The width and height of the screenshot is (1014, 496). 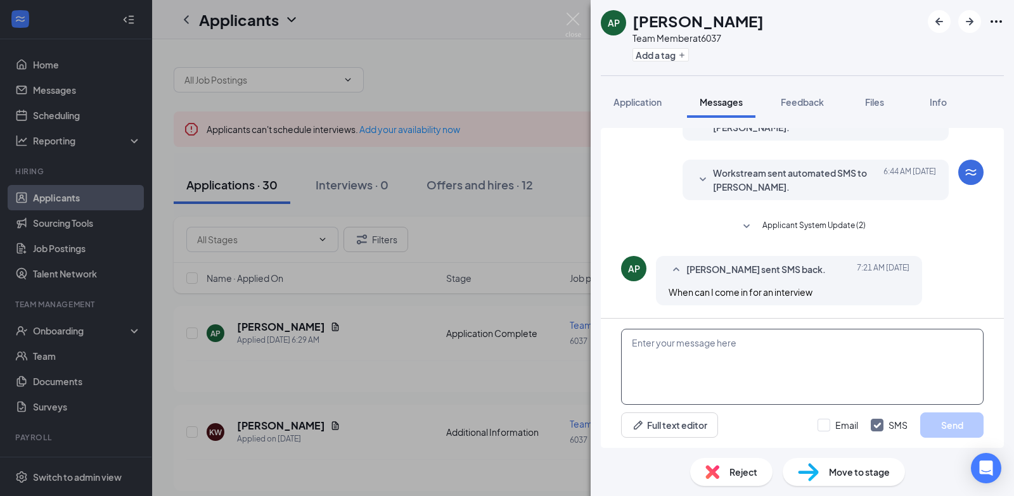 I want to click on span: Reject, so click(x=743, y=472).